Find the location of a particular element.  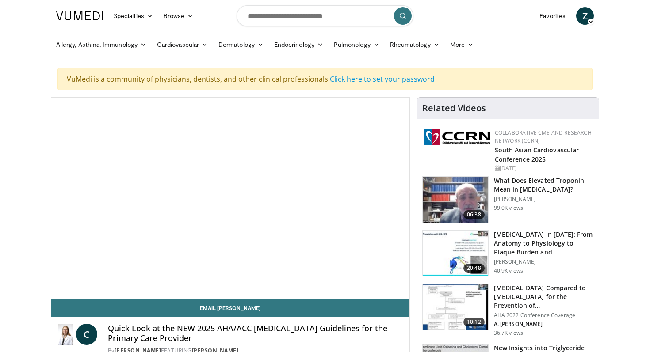

p: 40.9K views is located at coordinates (508, 271).